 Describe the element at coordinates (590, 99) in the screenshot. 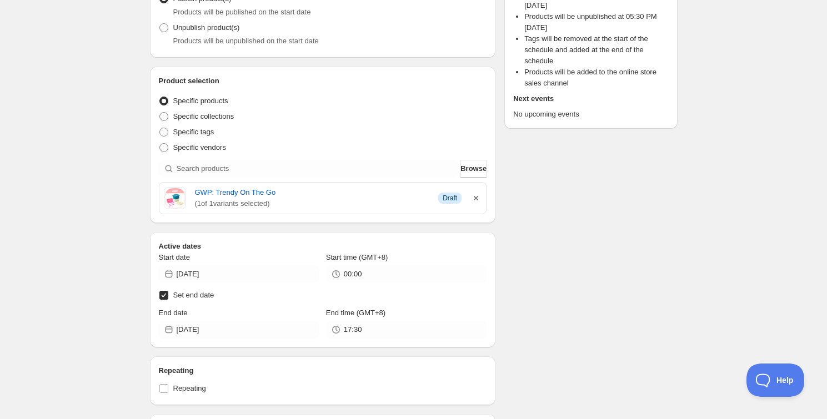

I see `h2: Next events` at that location.